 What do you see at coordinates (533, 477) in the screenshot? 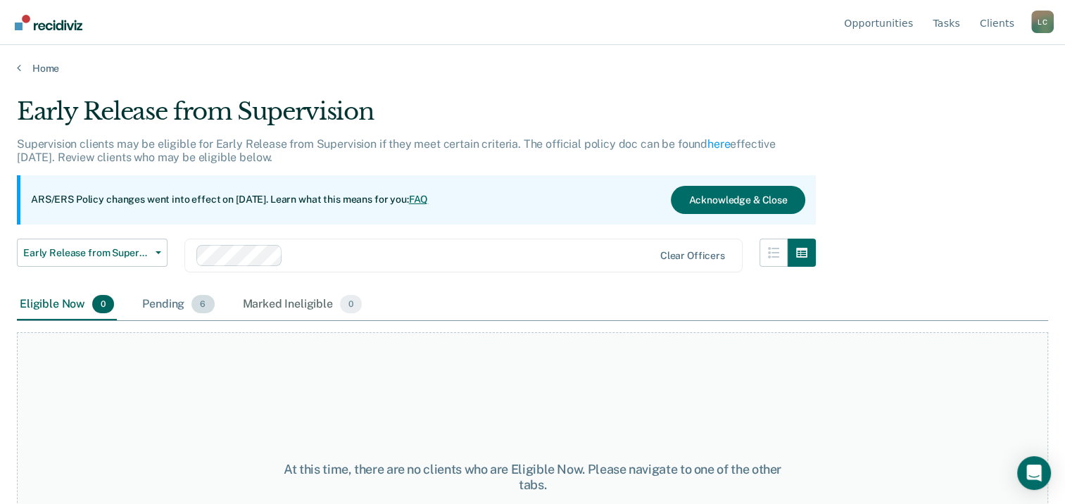
I see `div: At this time, there are no clients who are Eligible Now. Please navigate to one of the other tabs.` at bounding box center [533, 477].